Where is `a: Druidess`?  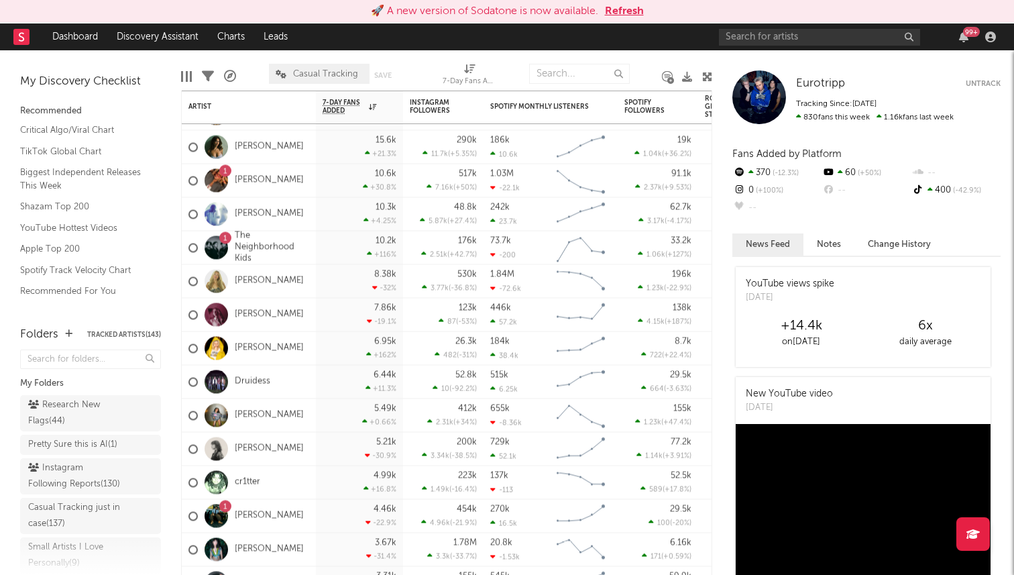 a: Druidess is located at coordinates (252, 381).